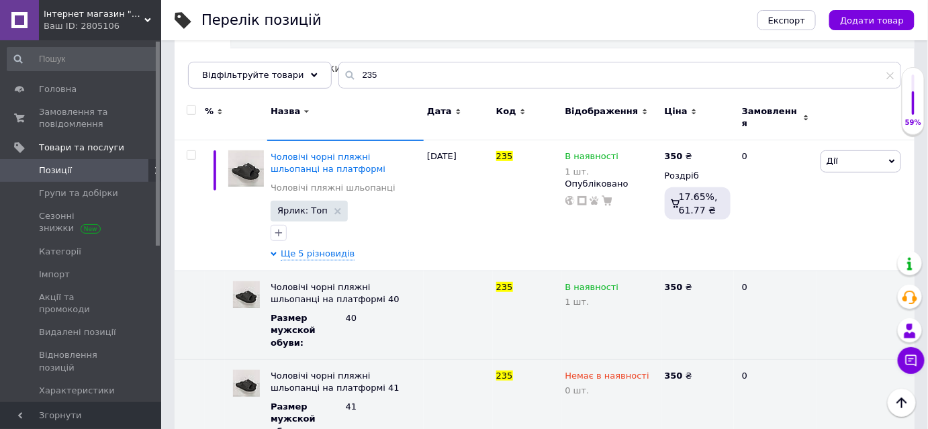 Image resolution: width=928 pixels, height=429 pixels. Describe the element at coordinates (246, 295) in the screenshot. I see `img: Мужские черные пляжные шлепанцы на платформе 40` at that location.